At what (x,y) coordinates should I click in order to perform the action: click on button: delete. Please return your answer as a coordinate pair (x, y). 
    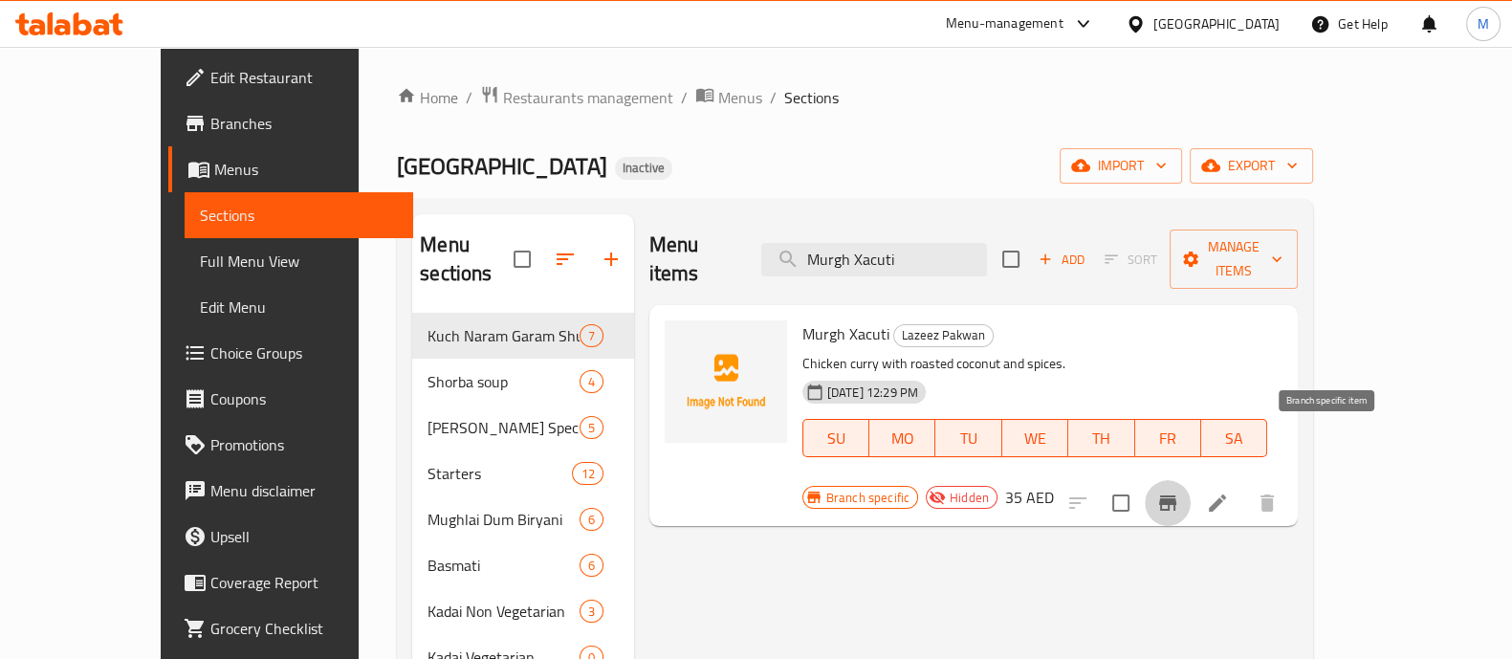
    Looking at the image, I should click on (1267, 503).